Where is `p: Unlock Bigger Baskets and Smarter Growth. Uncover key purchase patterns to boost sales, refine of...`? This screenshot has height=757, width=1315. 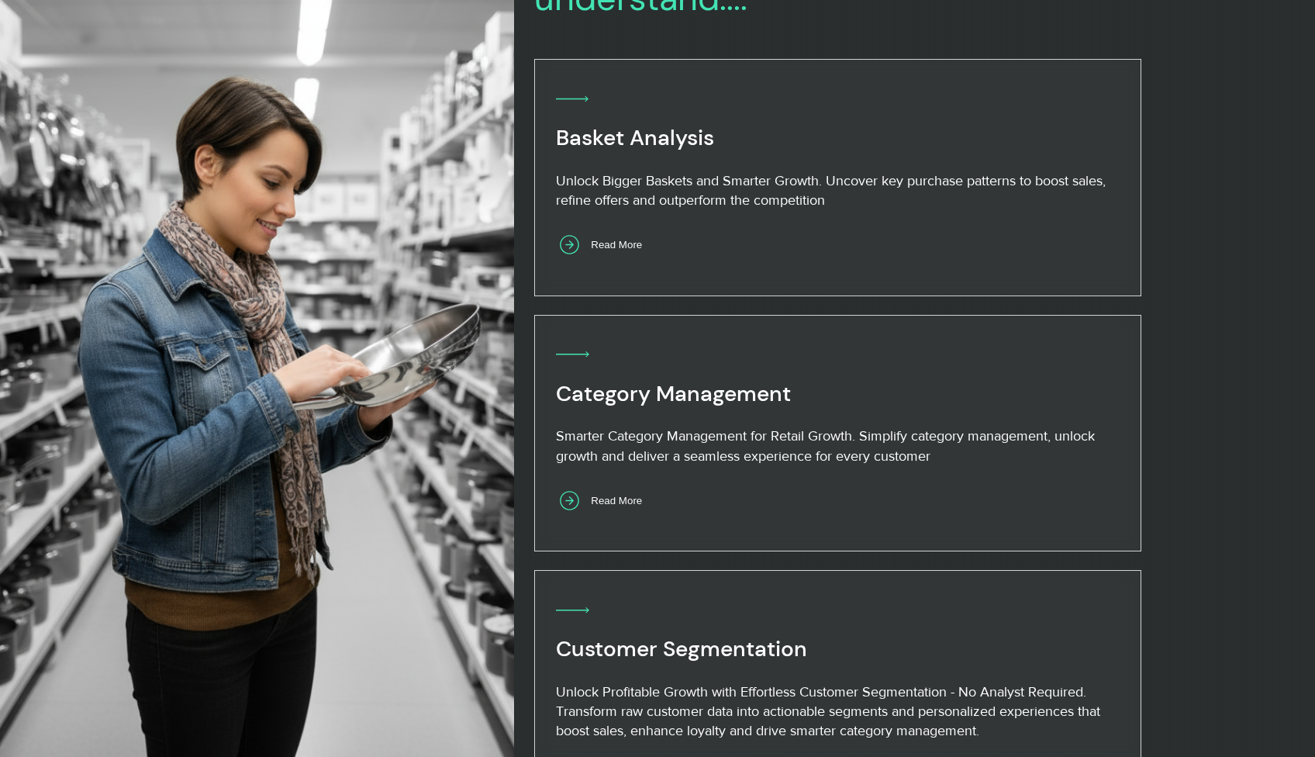 p: Unlock Bigger Baskets and Smarter Growth. Uncover key purchase patterns to boost sales, refine of... is located at coordinates (837, 191).